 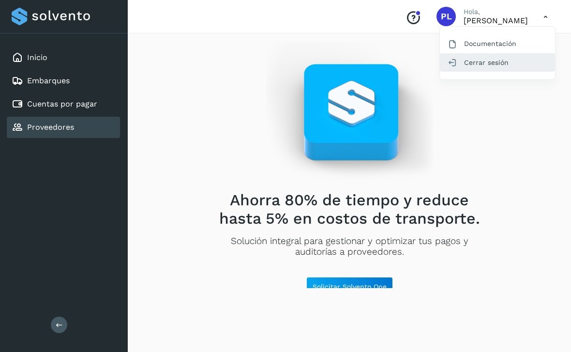 What do you see at coordinates (497, 44) in the screenshot?
I see `div: Documentación` at bounding box center [497, 44].